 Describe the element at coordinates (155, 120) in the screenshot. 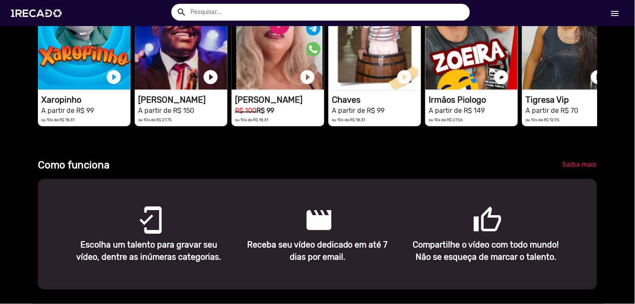

I see `small: ou 10x de R$ 27,75` at that location.